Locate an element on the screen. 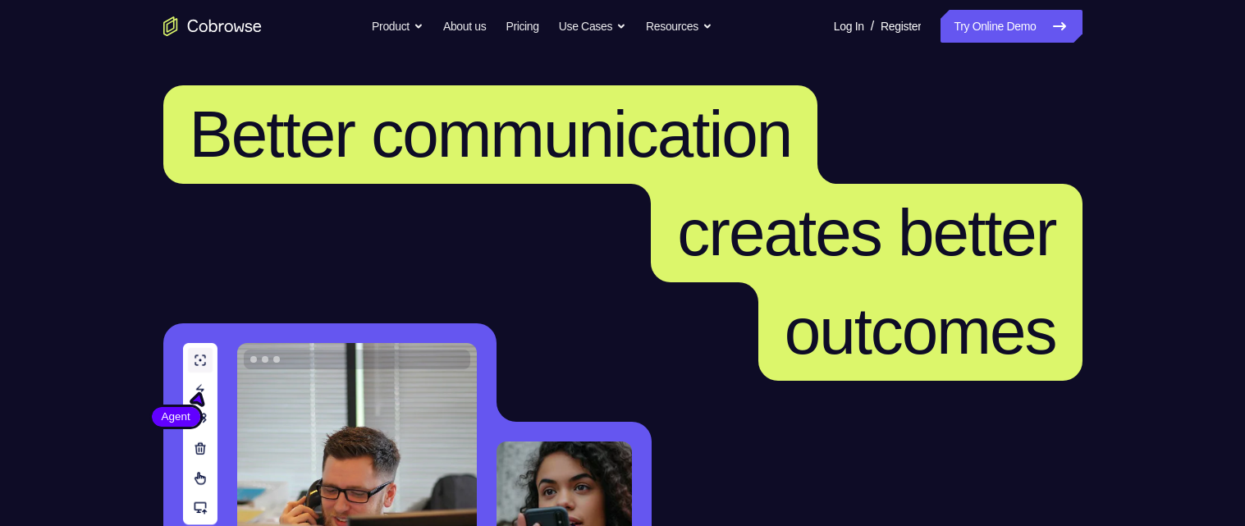  a: About us is located at coordinates (465, 26).